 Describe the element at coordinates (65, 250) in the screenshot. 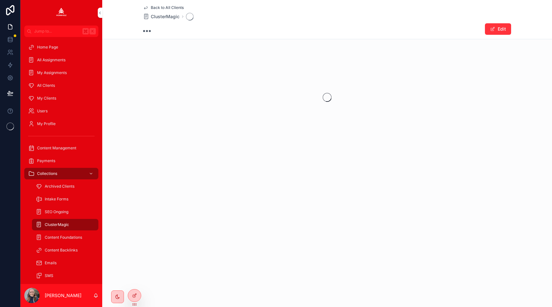

I see `a: Content Backlinks` at that location.